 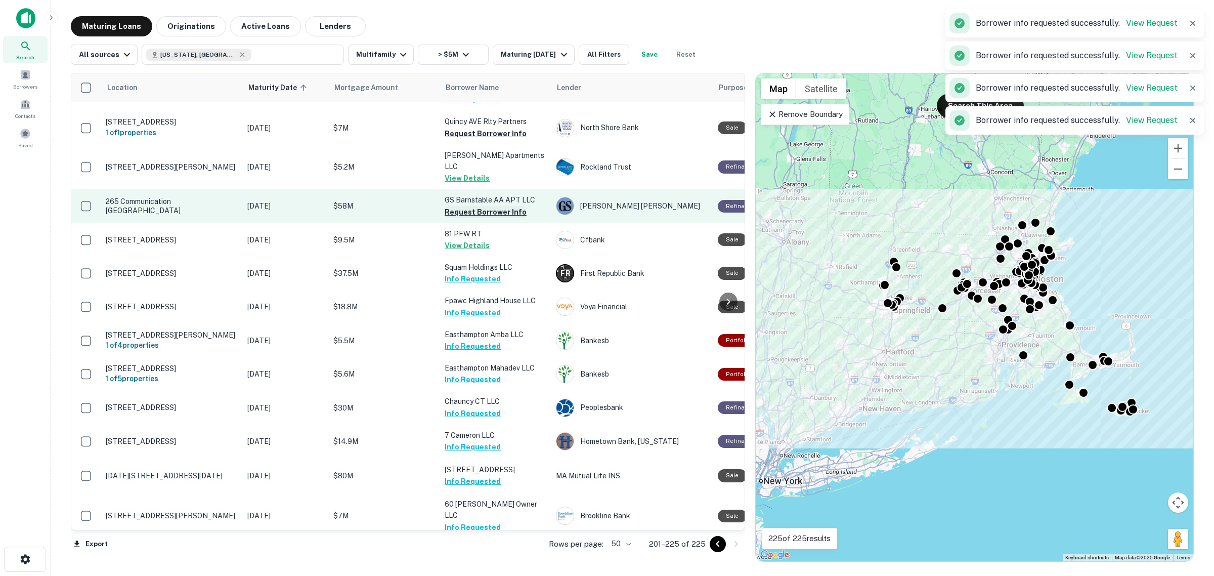 What do you see at coordinates (677, 544) in the screenshot?
I see `p: 201–225 of 225` at bounding box center [677, 544].